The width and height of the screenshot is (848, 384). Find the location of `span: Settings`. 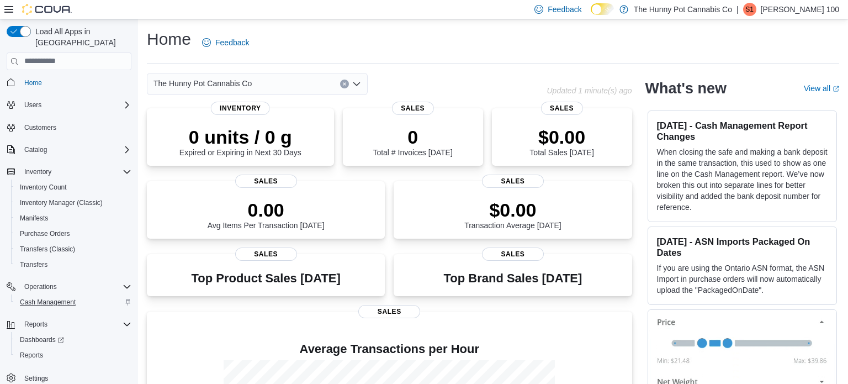

span: Settings is located at coordinates (36, 378).